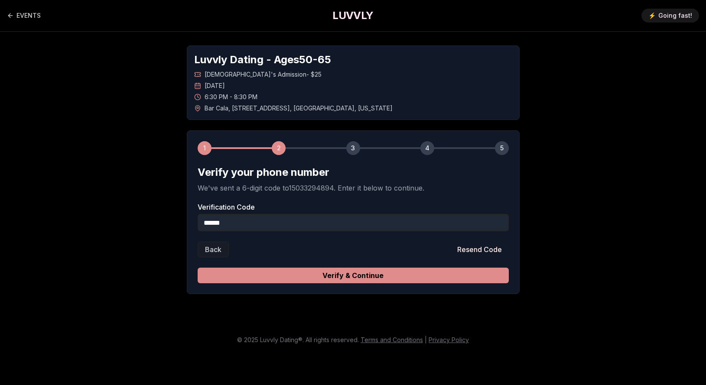  I want to click on label: Verification Code, so click(353, 207).